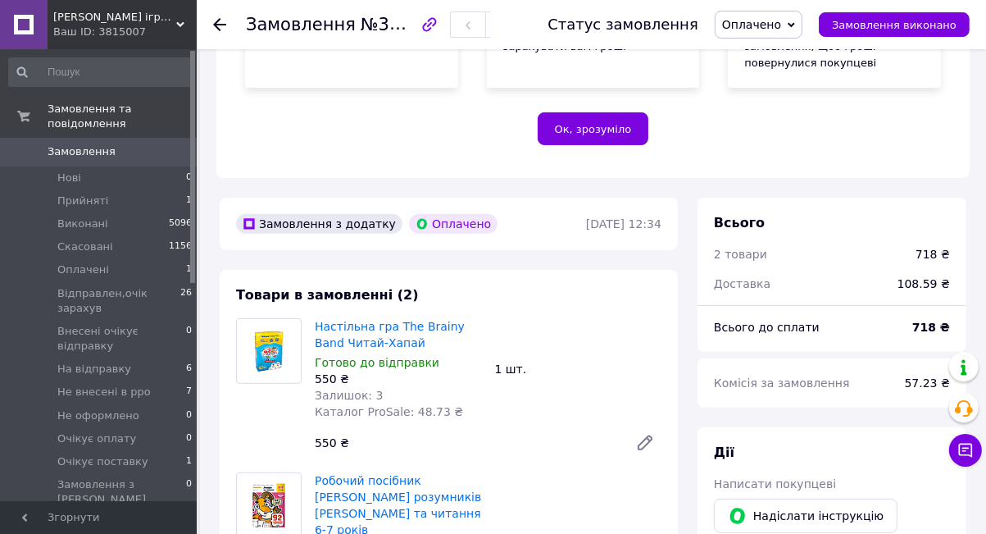 This screenshot has height=534, width=986. Describe the element at coordinates (740, 254) in the screenshot. I see `span: 2 товари` at that location.